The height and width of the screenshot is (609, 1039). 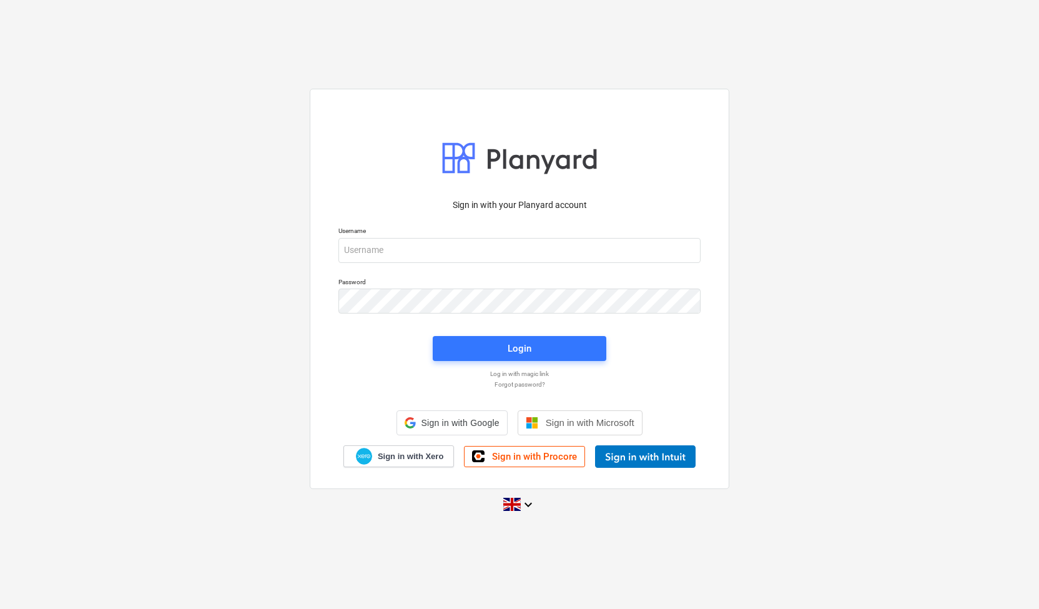 I want to click on p: Log in with magic link, so click(x=520, y=373).